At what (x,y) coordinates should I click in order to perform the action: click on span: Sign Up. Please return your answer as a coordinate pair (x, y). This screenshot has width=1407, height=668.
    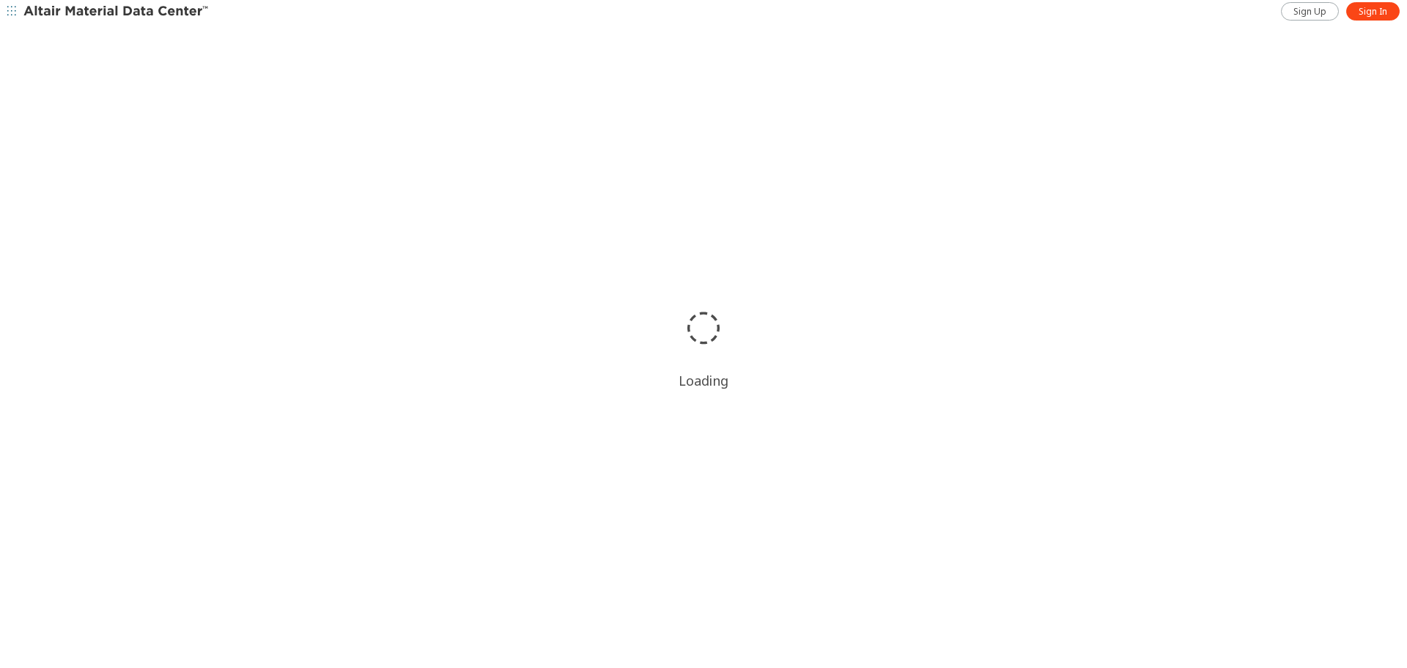
    Looking at the image, I should click on (1310, 12).